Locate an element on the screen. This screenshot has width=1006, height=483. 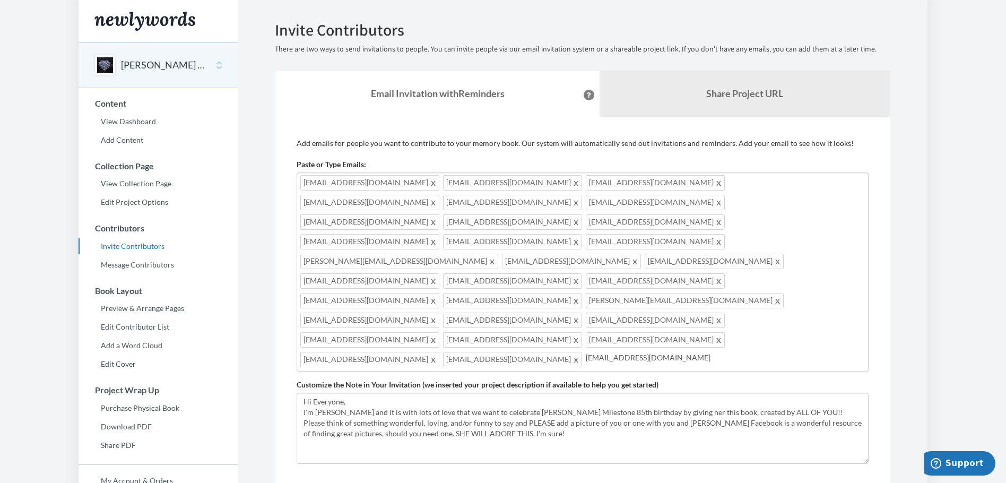
p: There are two ways to send invitations to people. You can invite people via our email invitation ... is located at coordinates (583, 49).